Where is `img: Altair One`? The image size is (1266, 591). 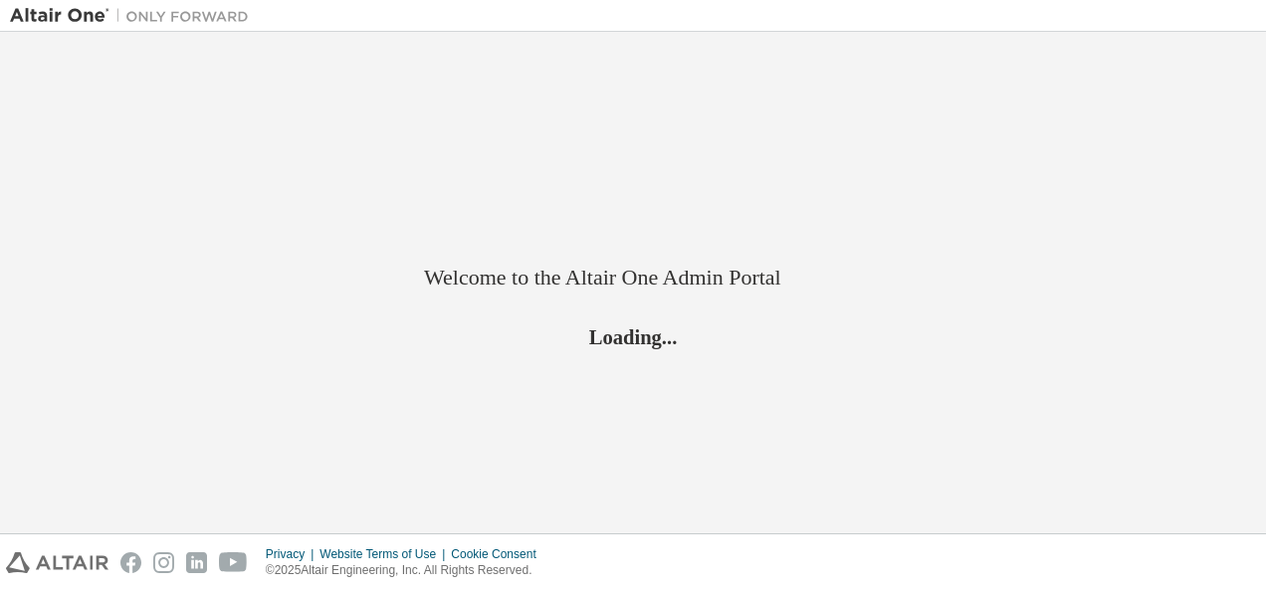 img: Altair One is located at coordinates (134, 16).